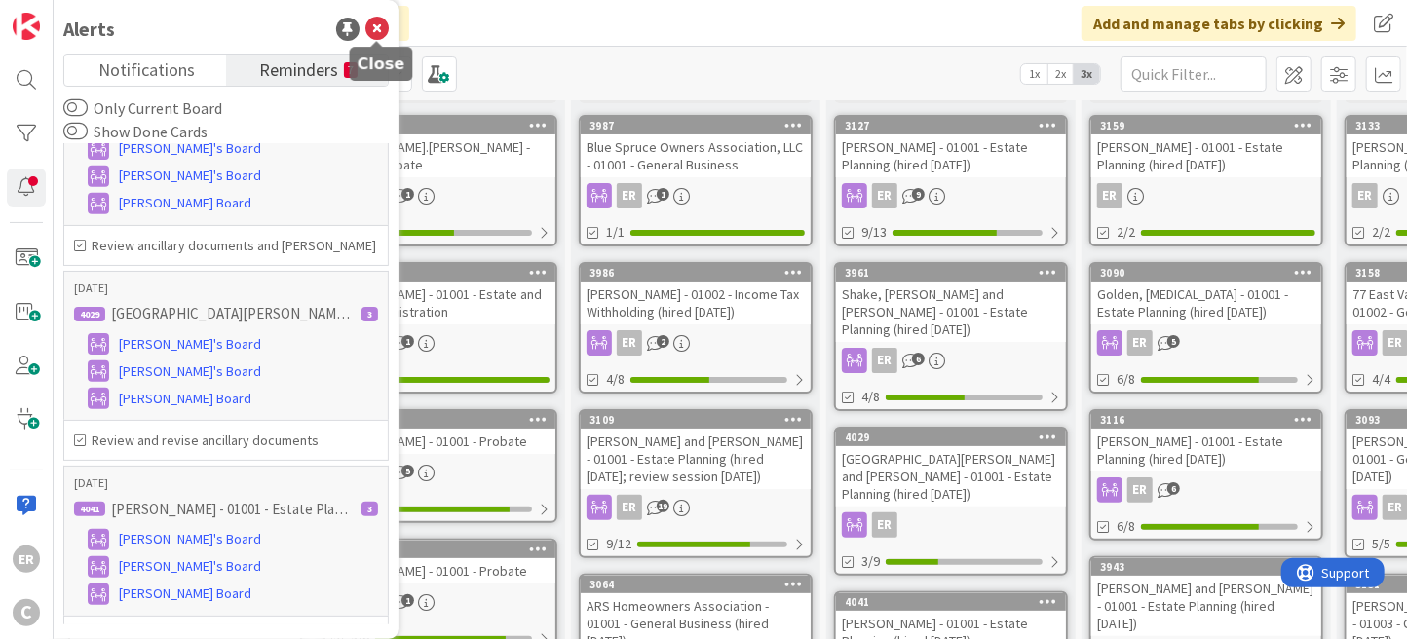  What do you see at coordinates (696, 180) in the screenshot?
I see `a: 3987Blue Spruce Owners Association, LLC - 01001 - General BusinessER1/1` at bounding box center [696, 180].